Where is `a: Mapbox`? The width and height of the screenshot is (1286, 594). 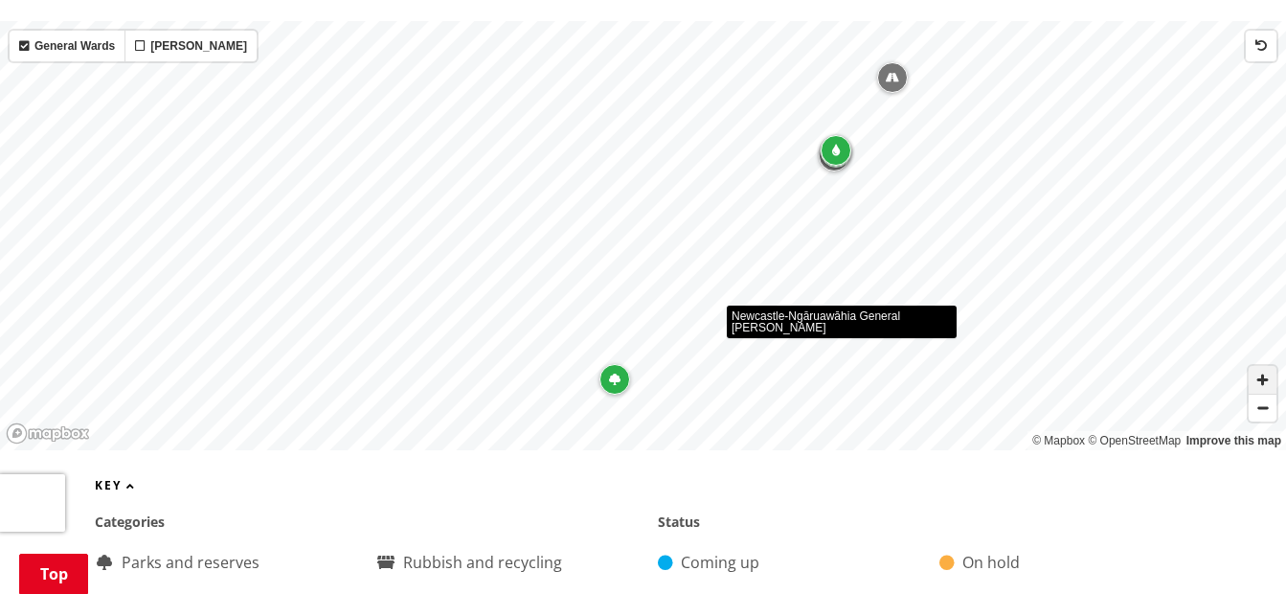 a: Mapbox is located at coordinates (1058, 440).